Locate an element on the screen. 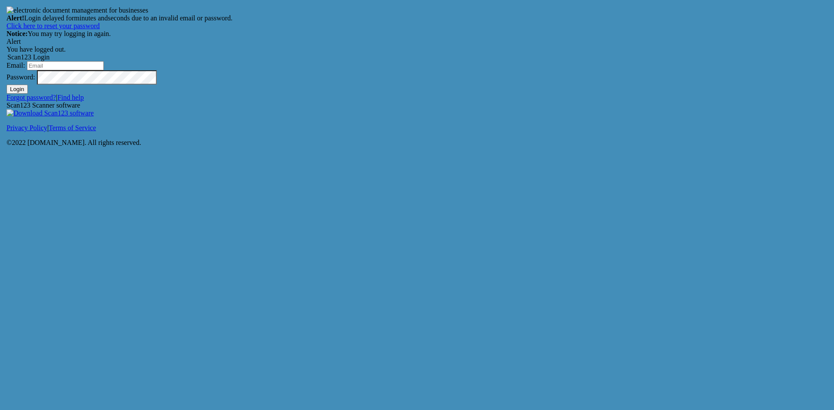 This screenshot has height=410, width=834. a: Terms of Service is located at coordinates (72, 128).